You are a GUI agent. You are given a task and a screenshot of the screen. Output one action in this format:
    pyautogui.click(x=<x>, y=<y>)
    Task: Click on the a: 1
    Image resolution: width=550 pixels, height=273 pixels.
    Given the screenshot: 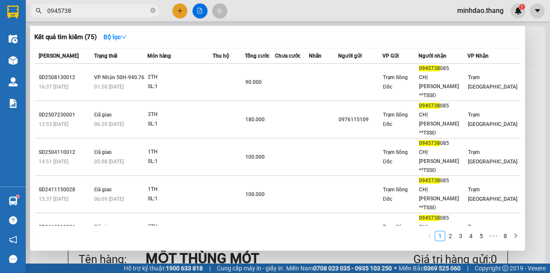 What is the action you would take?
    pyautogui.click(x=440, y=236)
    